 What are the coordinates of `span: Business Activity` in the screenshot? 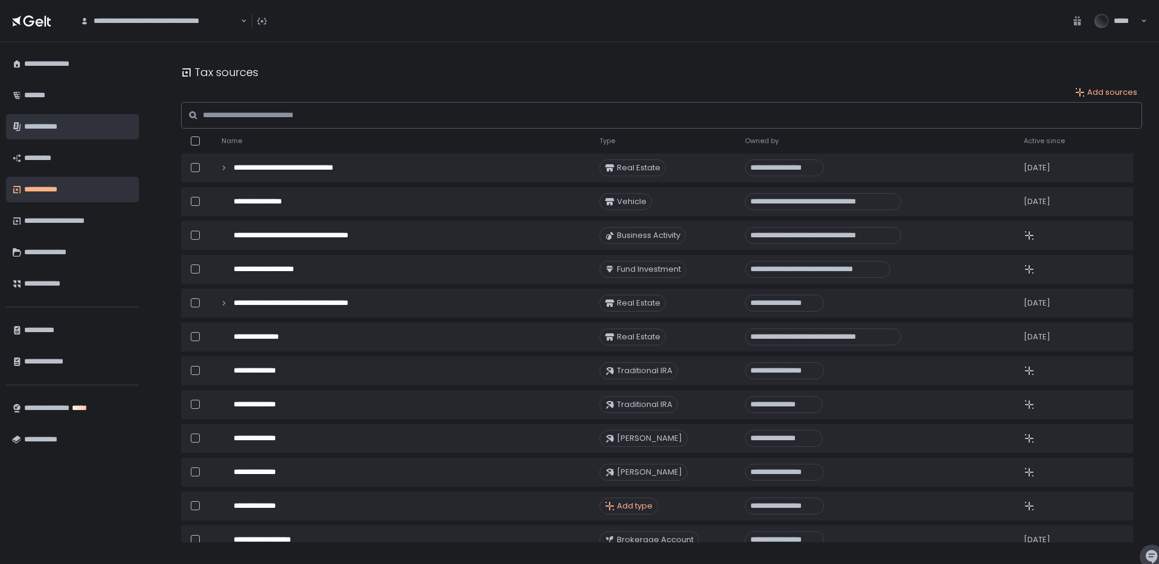 It's located at (648, 235).